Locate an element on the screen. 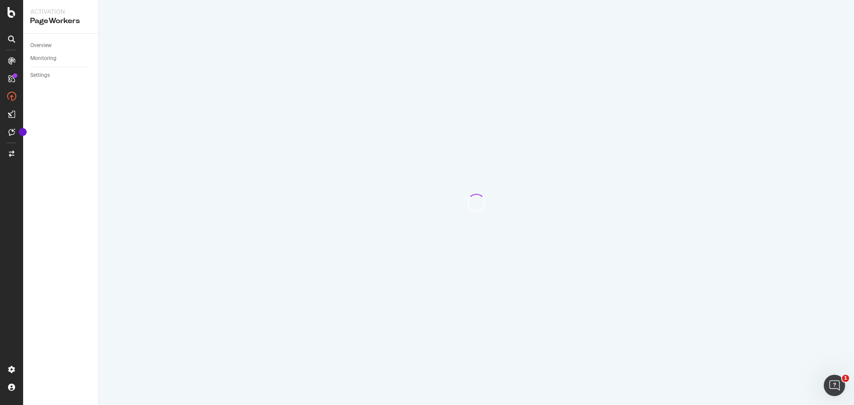 This screenshot has height=405, width=854. div: PageWorkers is located at coordinates (60, 21).